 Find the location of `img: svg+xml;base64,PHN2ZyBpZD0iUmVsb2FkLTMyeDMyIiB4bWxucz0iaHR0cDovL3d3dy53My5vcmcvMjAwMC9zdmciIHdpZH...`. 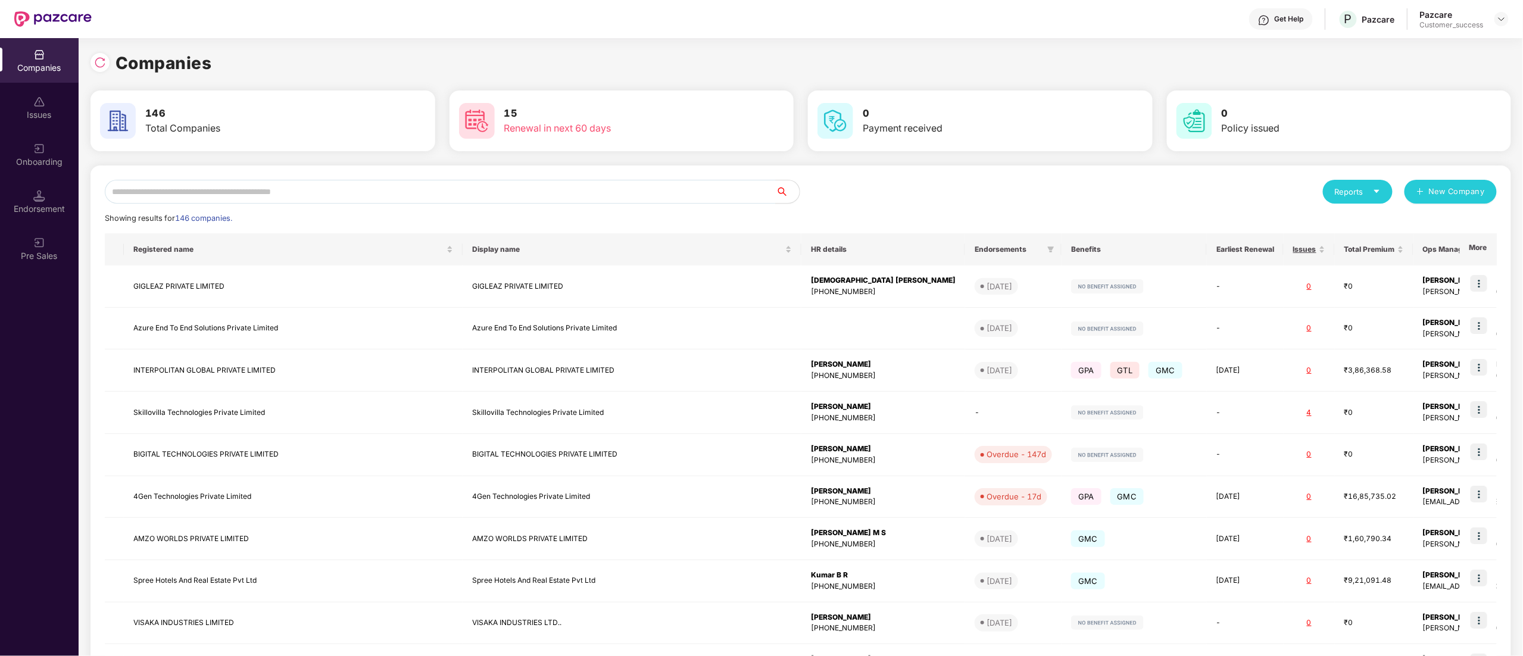

img: svg+xml;base64,PHN2ZyBpZD0iUmVsb2FkLTMyeDMyIiB4bWxucz0iaHR0cDovL3d3dy53My5vcmcvMjAwMC9zdmciIHdpZH... is located at coordinates (100, 63).